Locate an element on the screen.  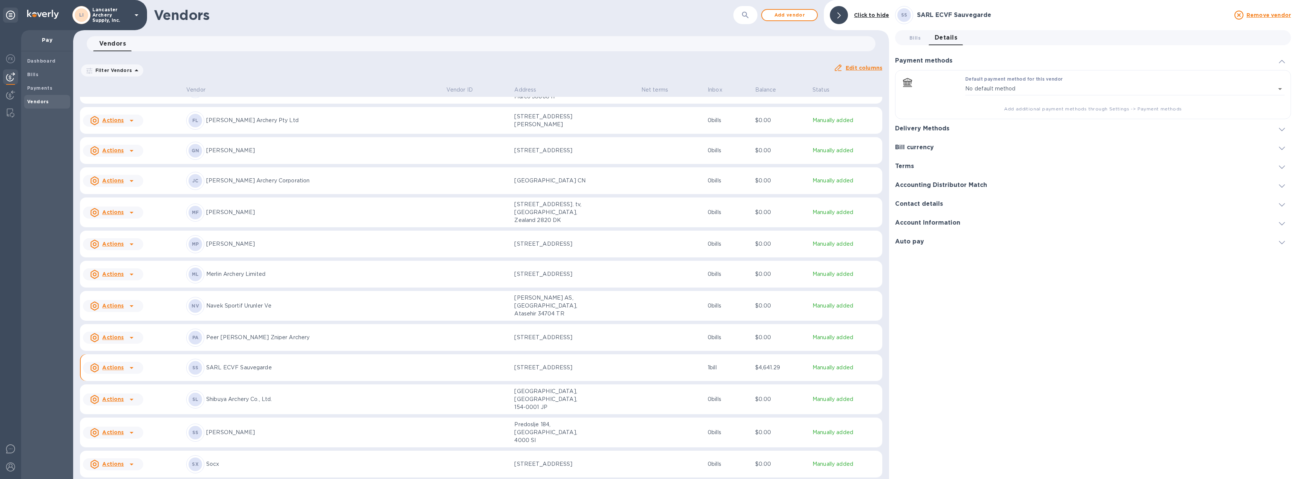
span: Address is located at coordinates (530, 90).